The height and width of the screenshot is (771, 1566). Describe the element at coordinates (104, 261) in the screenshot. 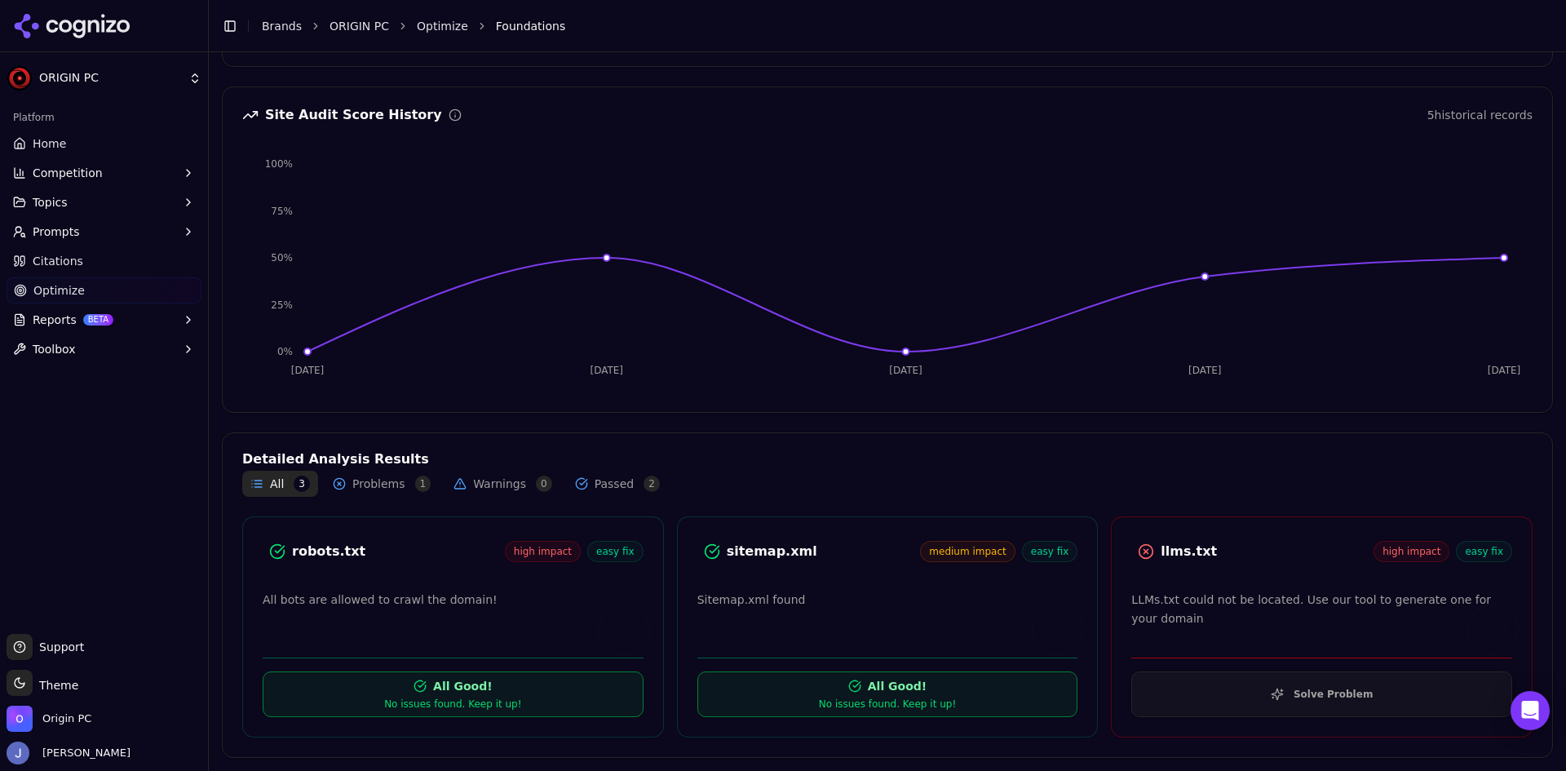

I see `a: Citations` at that location.